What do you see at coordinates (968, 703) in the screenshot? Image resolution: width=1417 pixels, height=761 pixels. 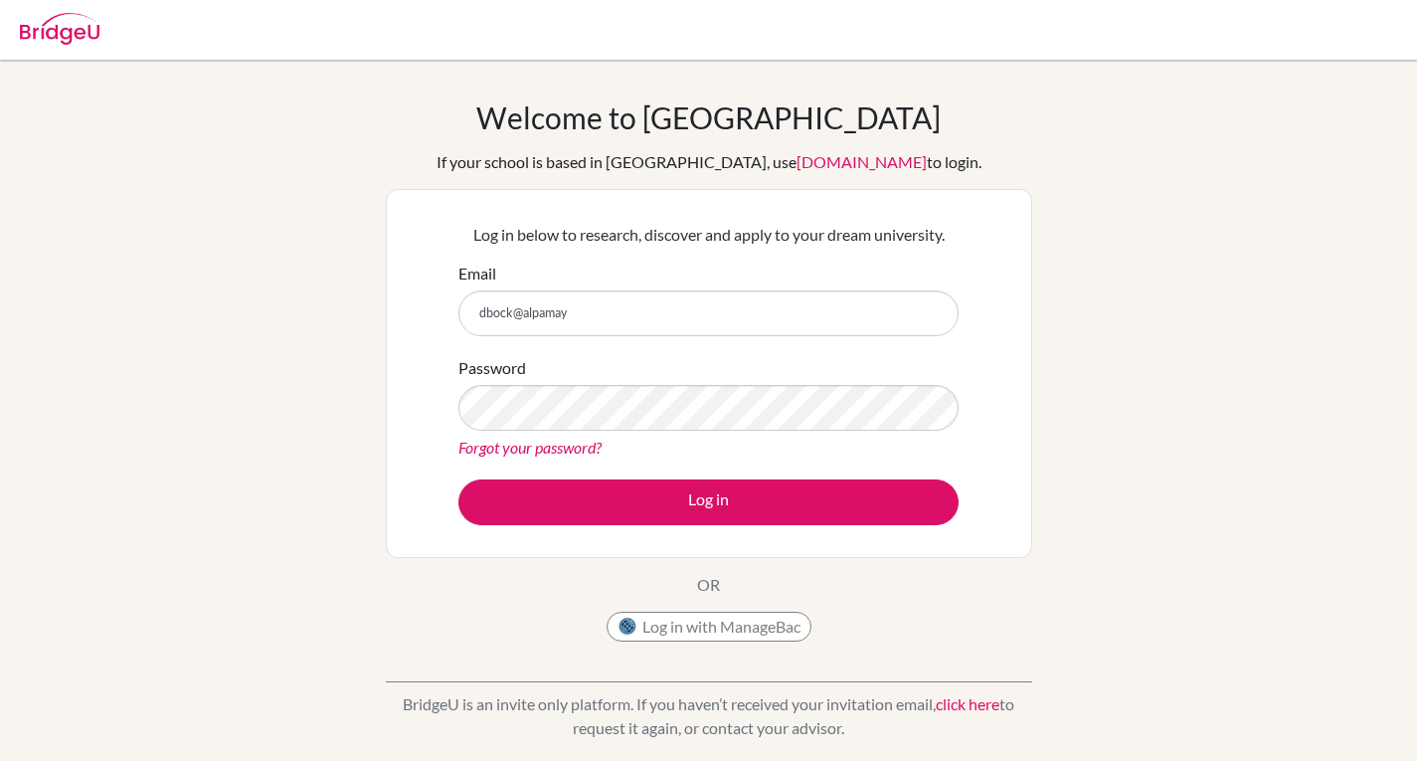 I see `a: click here` at bounding box center [968, 703].